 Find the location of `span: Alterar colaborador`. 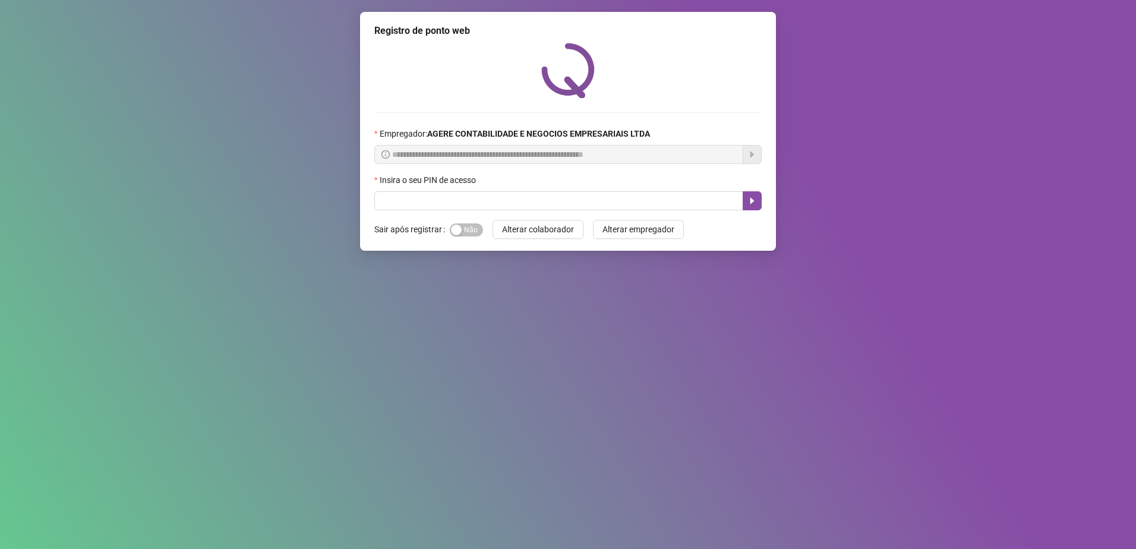

span: Alterar colaborador is located at coordinates (537, 229).